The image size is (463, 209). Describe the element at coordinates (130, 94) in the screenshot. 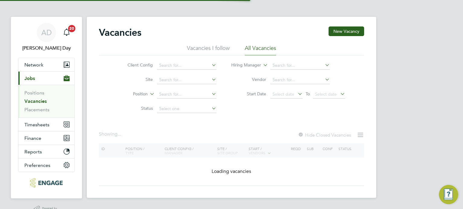

I see `label: Position` at that location.